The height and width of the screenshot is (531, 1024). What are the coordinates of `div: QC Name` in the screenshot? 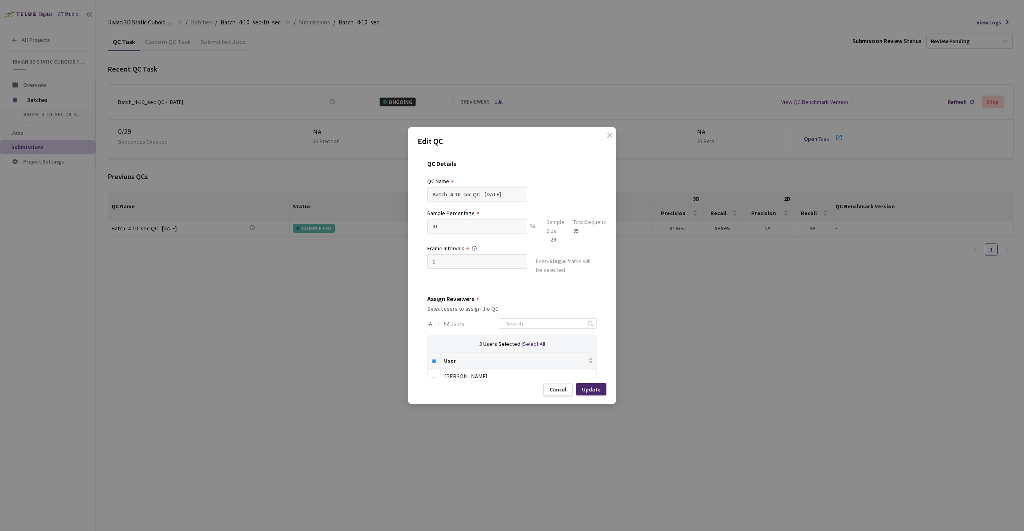 It's located at (438, 181).